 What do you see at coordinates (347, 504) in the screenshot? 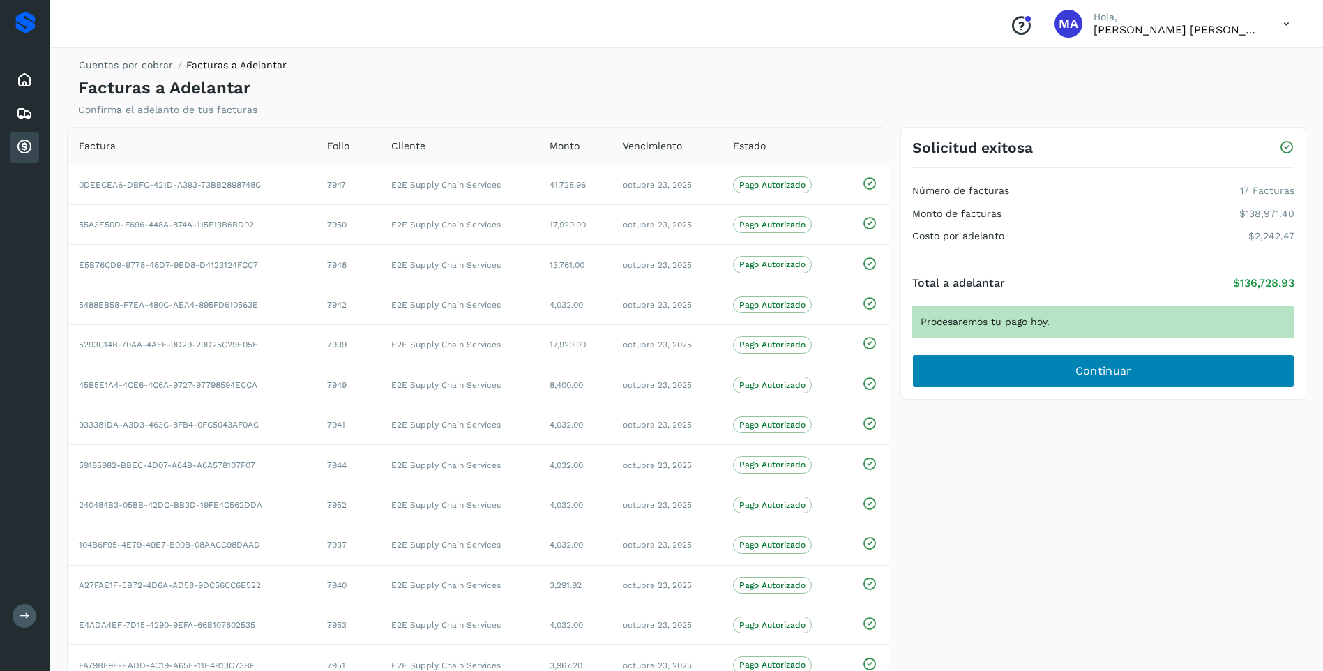
I see `td: 7952` at bounding box center [347, 504].